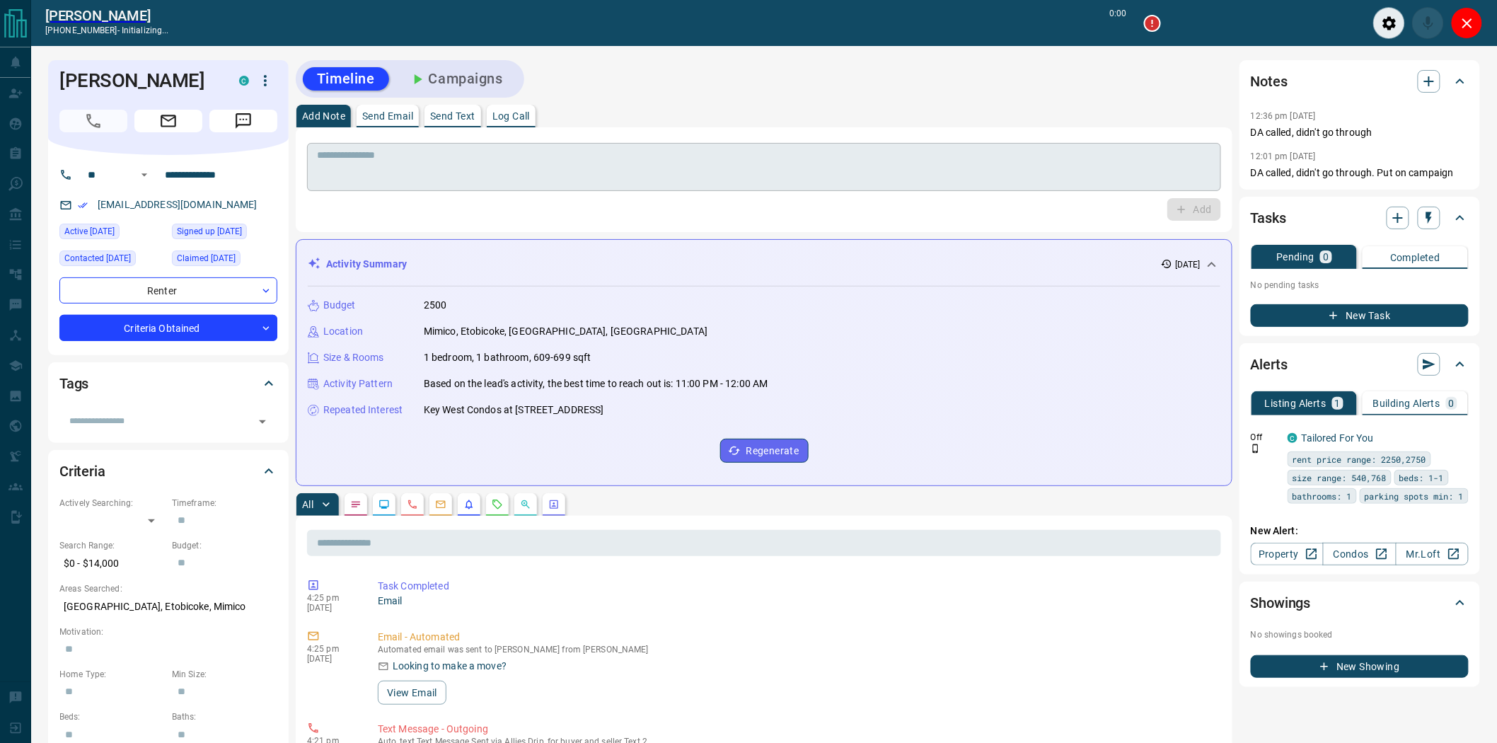  I want to click on p: Beds:, so click(112, 717).